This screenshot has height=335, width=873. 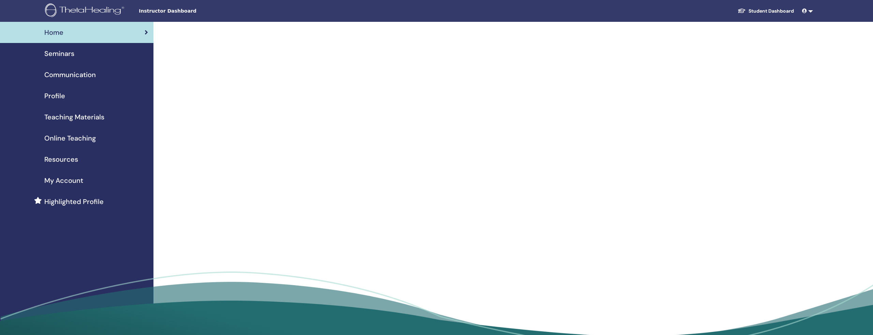 I want to click on span: Online Teaching, so click(x=70, y=138).